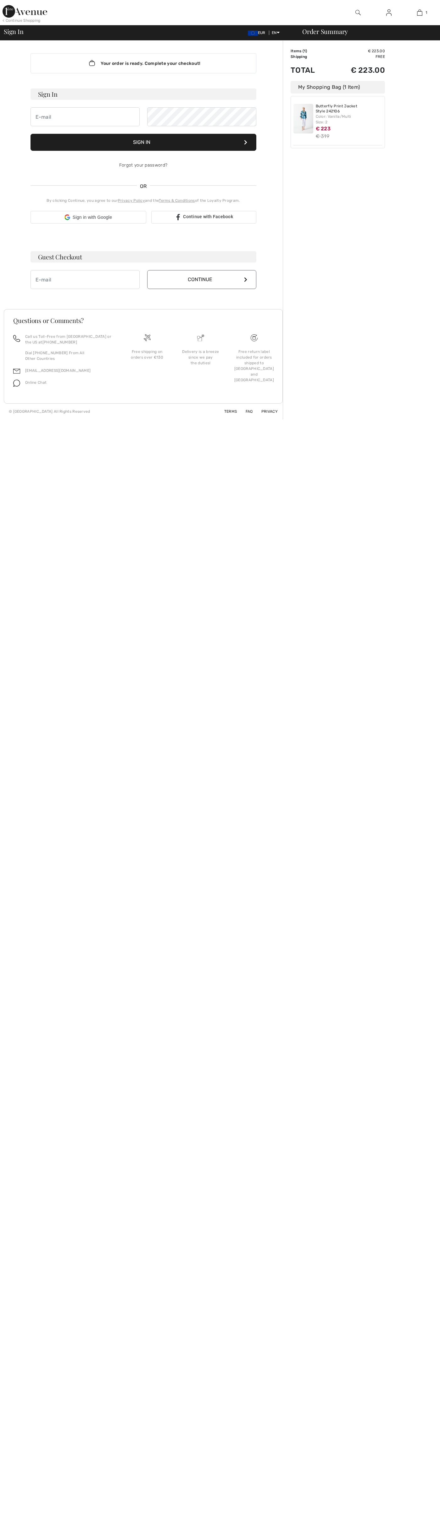 The width and height of the screenshot is (440, 1530). Describe the element at coordinates (246, 411) in the screenshot. I see `a: FAQ` at that location.